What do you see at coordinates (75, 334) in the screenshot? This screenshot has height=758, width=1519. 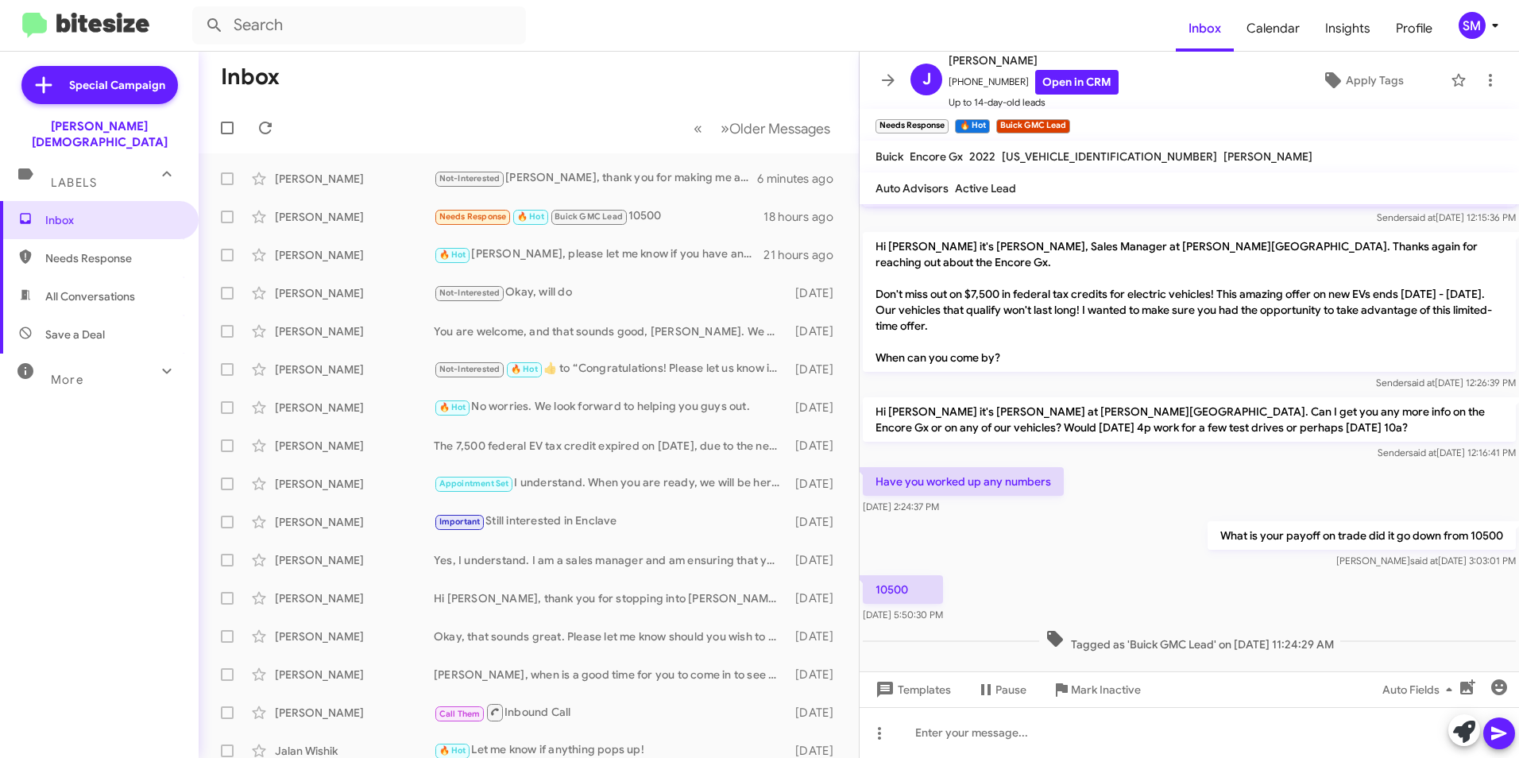 I see `span: Save a Deal` at bounding box center [75, 334].